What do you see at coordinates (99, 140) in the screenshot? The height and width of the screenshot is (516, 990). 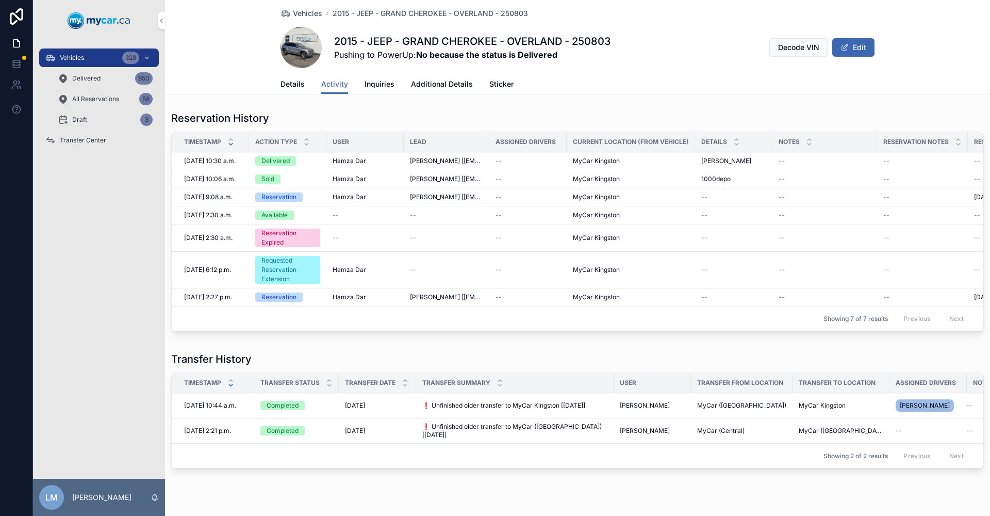 I see `a: Transfer Center` at bounding box center [99, 140].